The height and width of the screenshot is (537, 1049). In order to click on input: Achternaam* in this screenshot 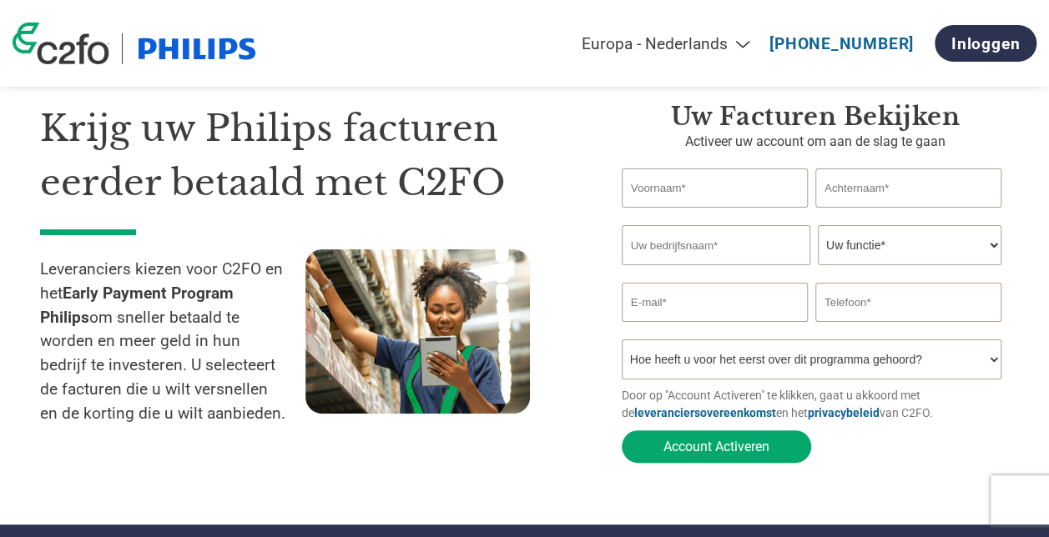, I will do `click(908, 188)`.